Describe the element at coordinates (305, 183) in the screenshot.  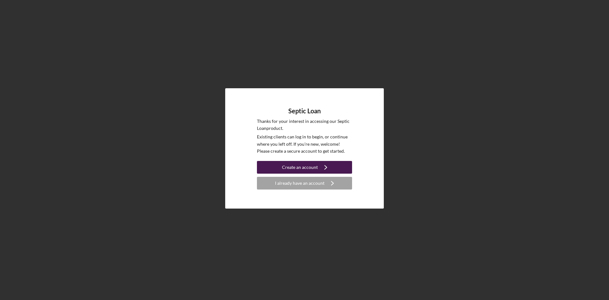
I see `button: I already have an account` at that location.